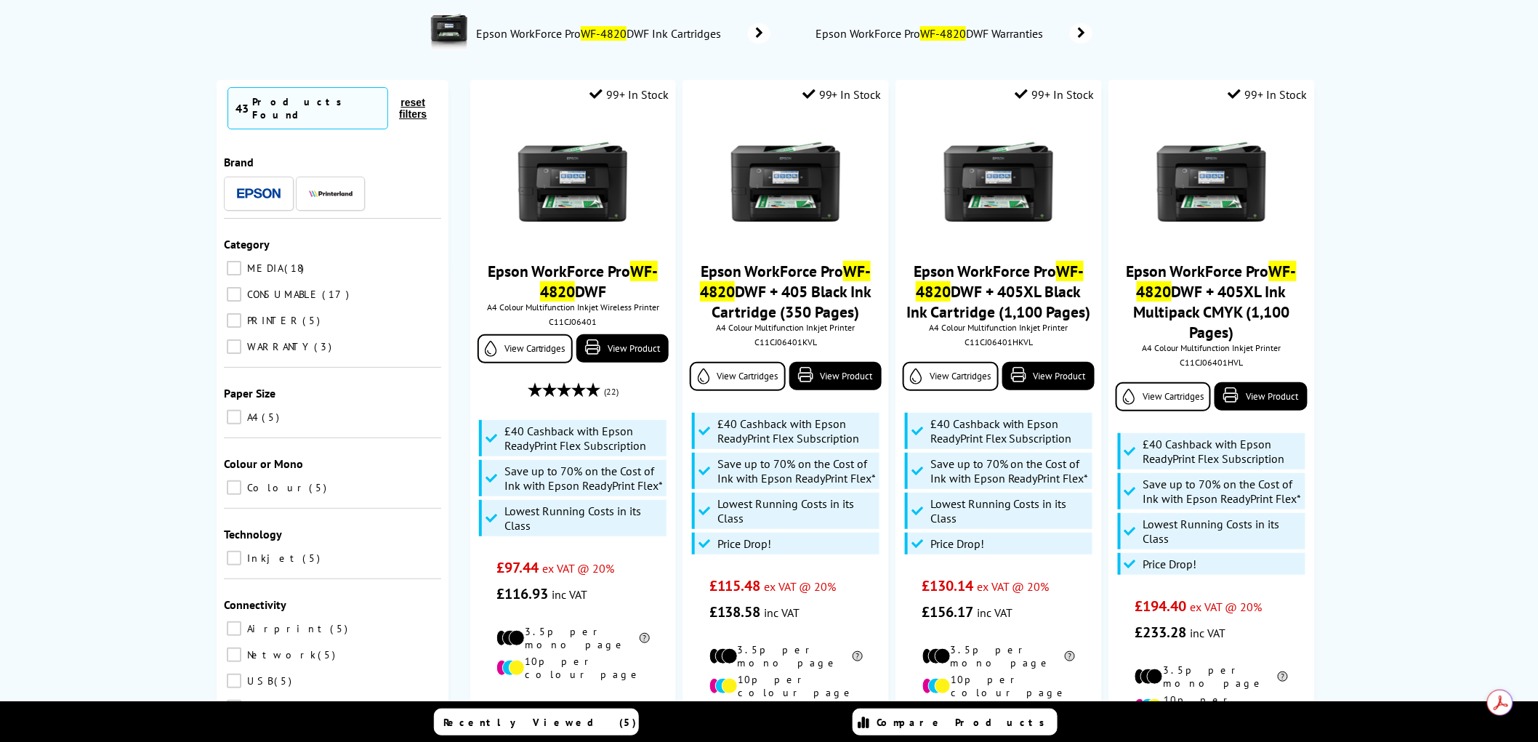 The height and width of the screenshot is (742, 1538). I want to click on span: £116.93, so click(522, 594).